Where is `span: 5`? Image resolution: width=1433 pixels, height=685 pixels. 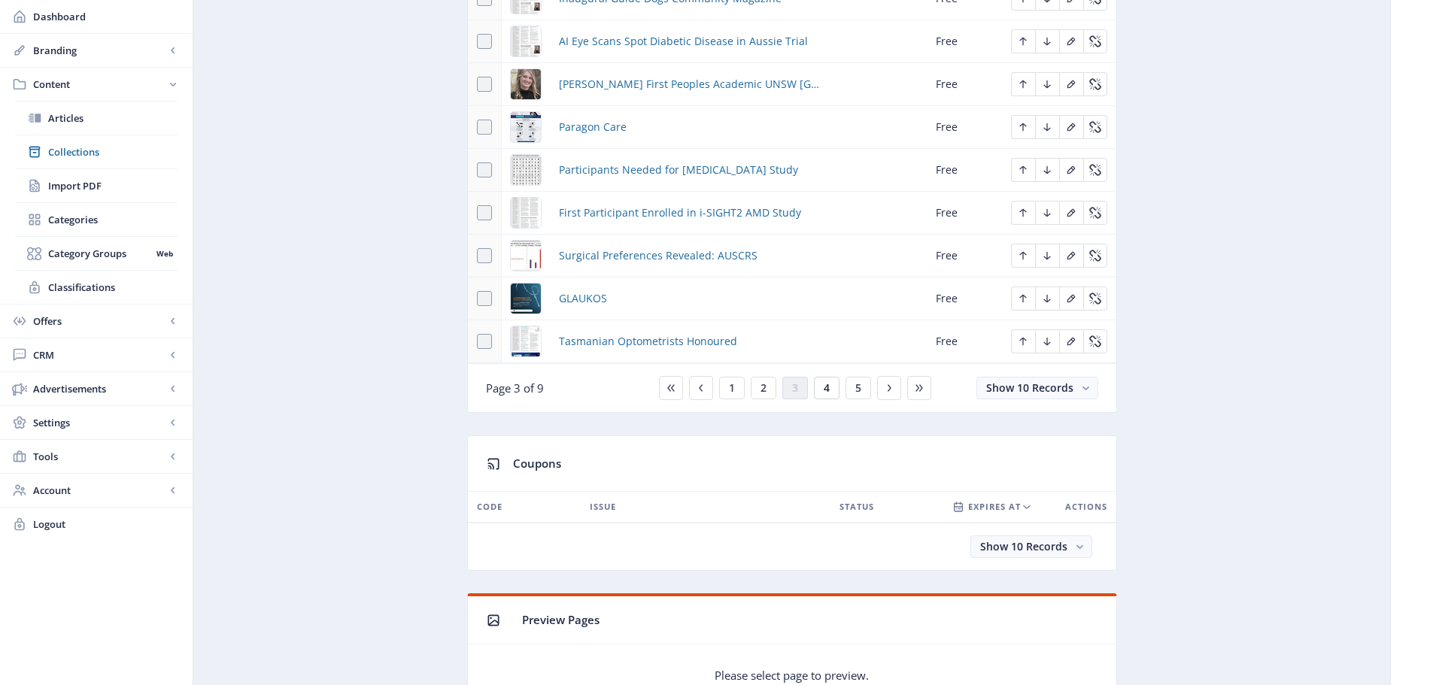
span: 5 is located at coordinates (858, 388).